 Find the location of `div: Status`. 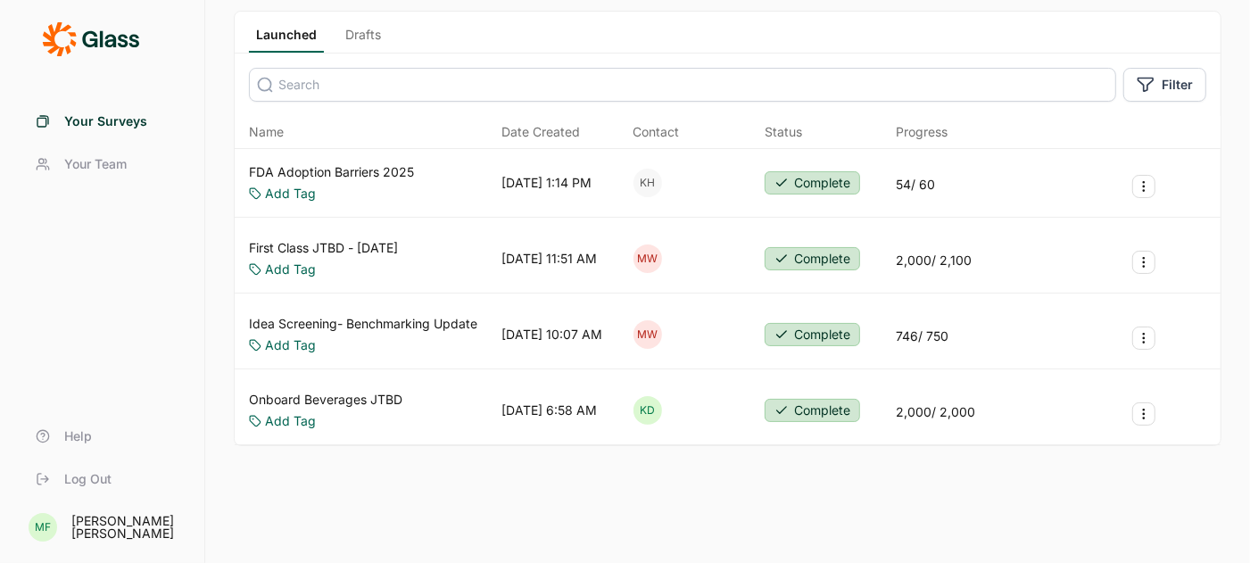

div: Status is located at coordinates (784, 132).